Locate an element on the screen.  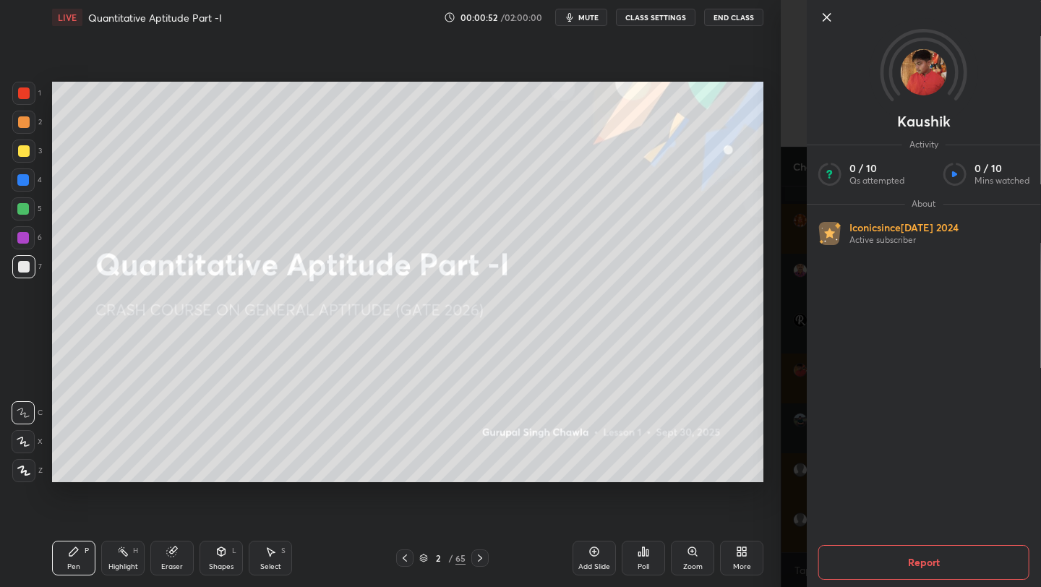
div: 1 is located at coordinates (27, 93).